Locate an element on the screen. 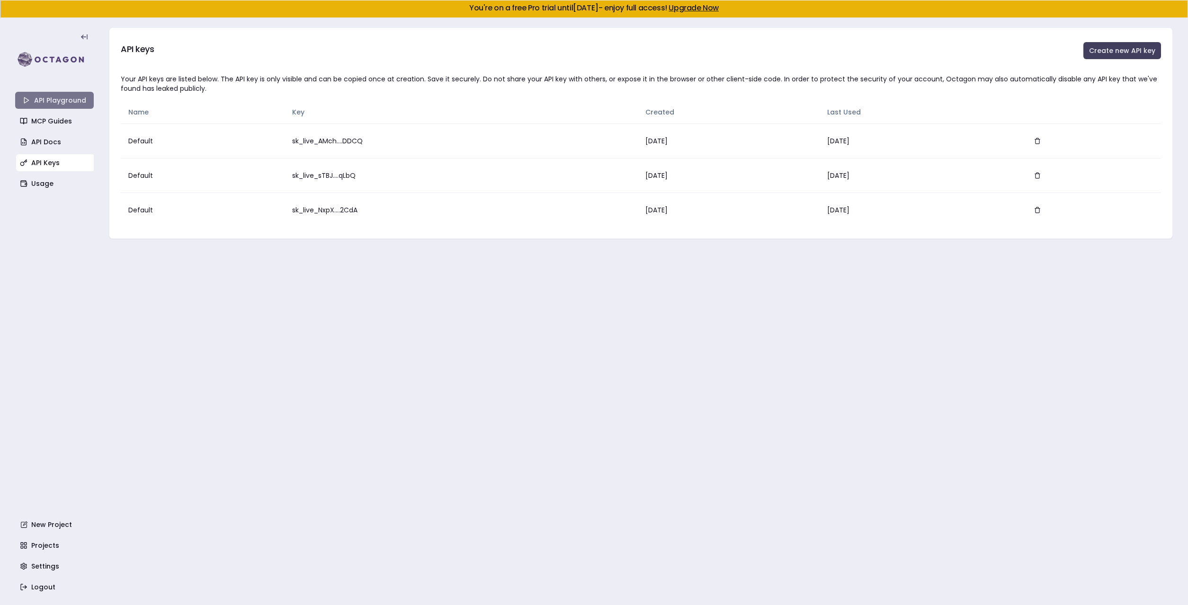 The height and width of the screenshot is (605, 1188). td: sk_live_NxpX....2CdA is located at coordinates (461, 210).